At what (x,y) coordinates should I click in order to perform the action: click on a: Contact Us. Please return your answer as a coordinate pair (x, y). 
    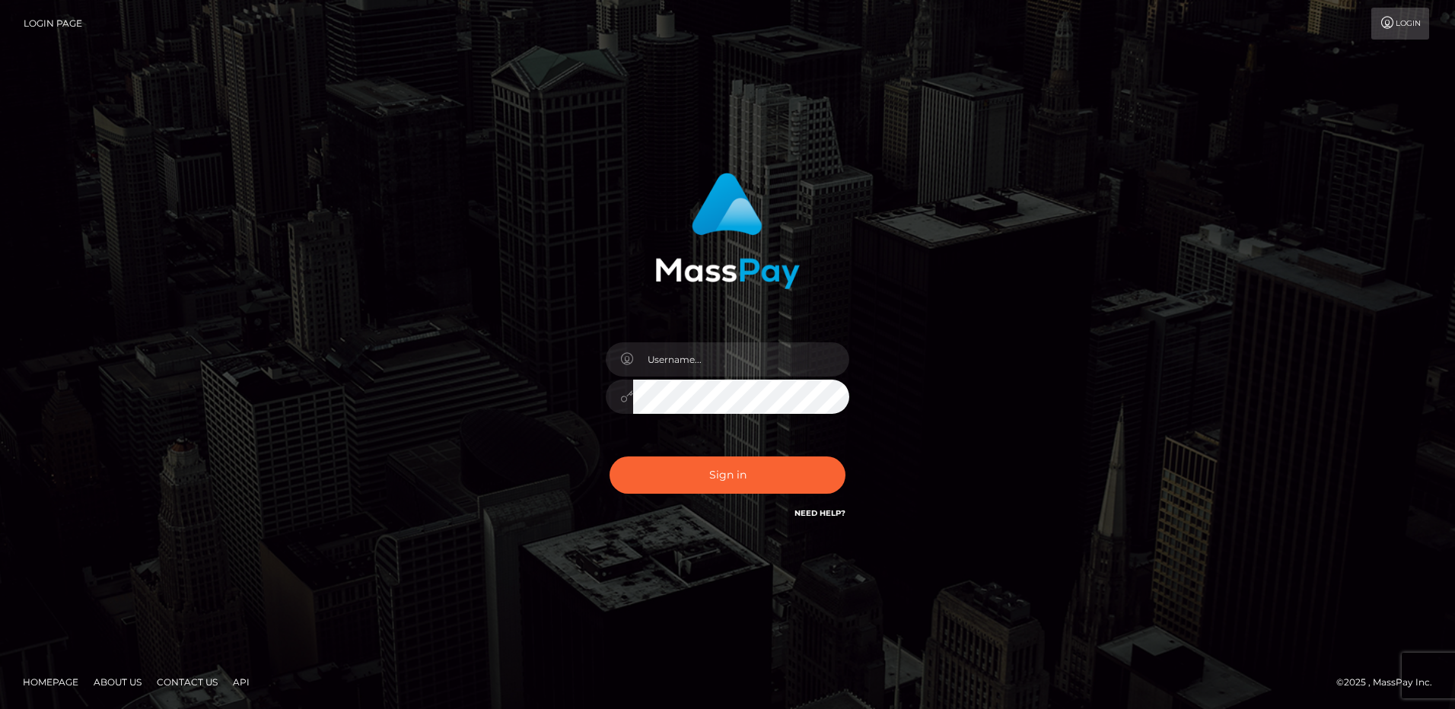
    Looking at the image, I should click on (187, 682).